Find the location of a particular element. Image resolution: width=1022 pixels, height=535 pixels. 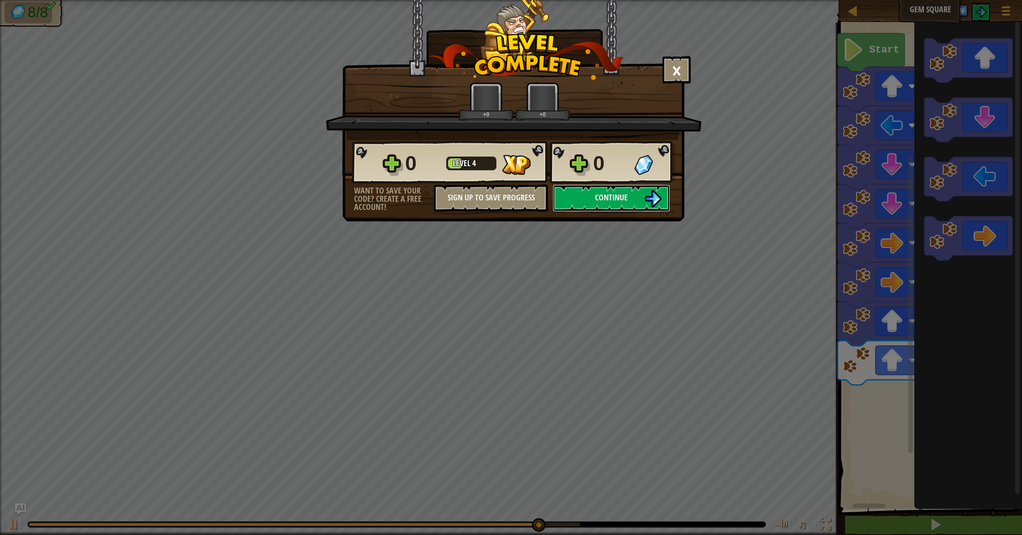

span: Level is located at coordinates (462, 163).